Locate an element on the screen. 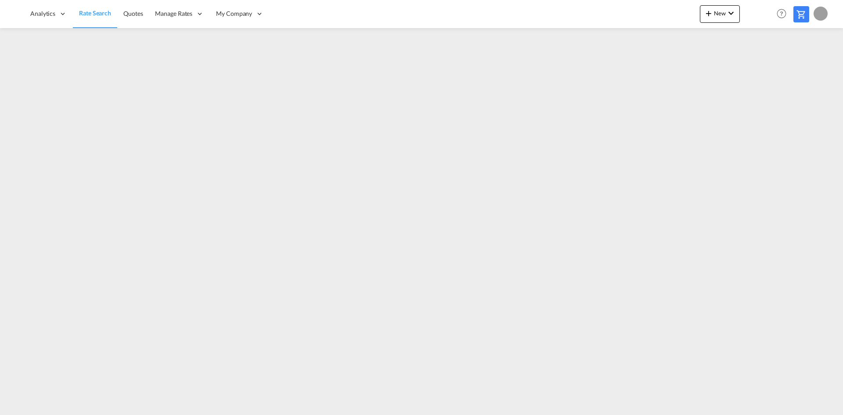 The height and width of the screenshot is (415, 843). md-icon: icon-plus 400-fg is located at coordinates (709, 13).